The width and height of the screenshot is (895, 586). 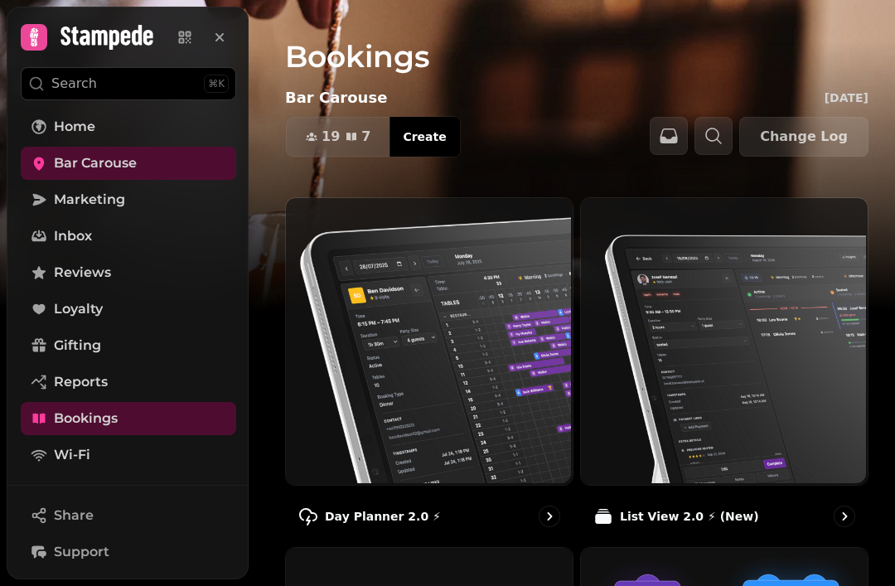 I want to click on a: Day Planner 2.0 ⚡Day Planner 2.0 ⚡, so click(x=429, y=369).